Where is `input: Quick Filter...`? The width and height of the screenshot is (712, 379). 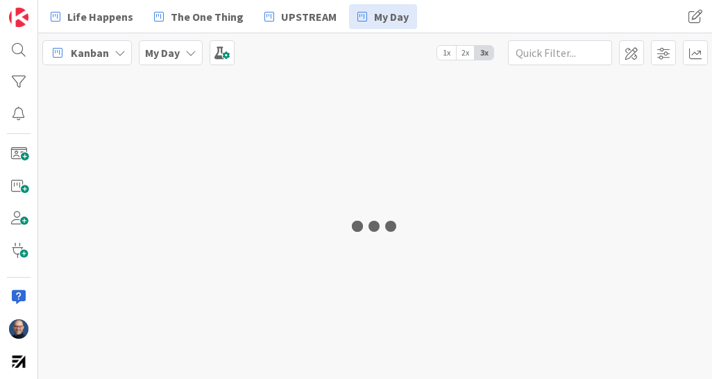
input: Quick Filter... is located at coordinates (560, 53).